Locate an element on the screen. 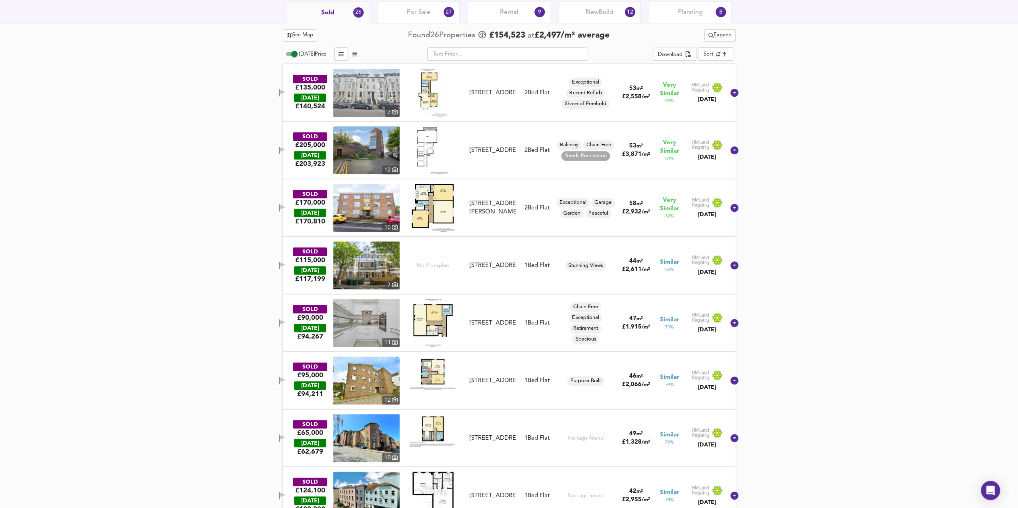 This screenshot has height=508, width=1018. a: property thumbnail 12 is located at coordinates (366, 381).